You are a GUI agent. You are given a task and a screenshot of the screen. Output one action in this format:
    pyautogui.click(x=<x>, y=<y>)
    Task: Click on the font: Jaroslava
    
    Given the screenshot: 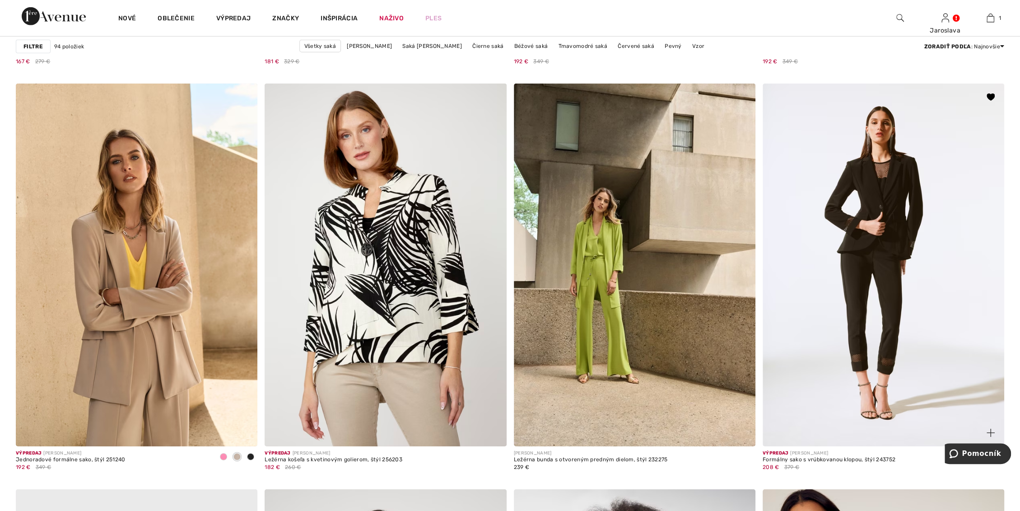 What is the action you would take?
    pyautogui.click(x=945, y=30)
    